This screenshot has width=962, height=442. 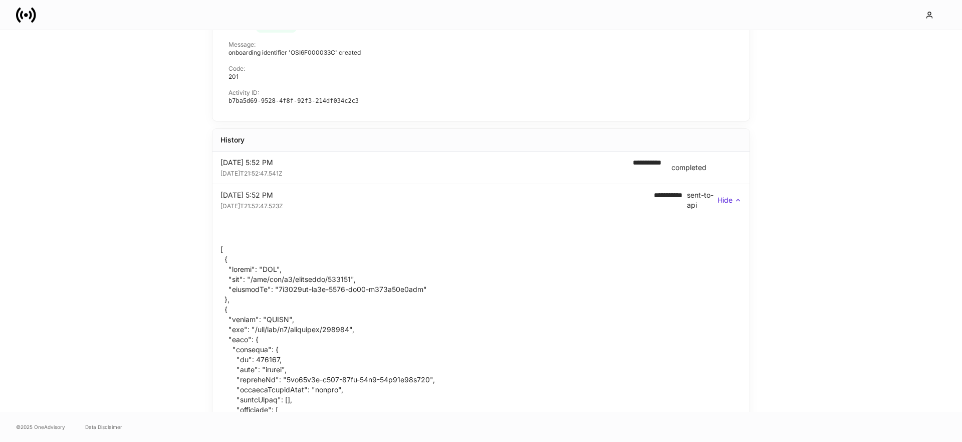 What do you see at coordinates (104, 427) in the screenshot?
I see `a: Data Disclaimer` at bounding box center [104, 427].